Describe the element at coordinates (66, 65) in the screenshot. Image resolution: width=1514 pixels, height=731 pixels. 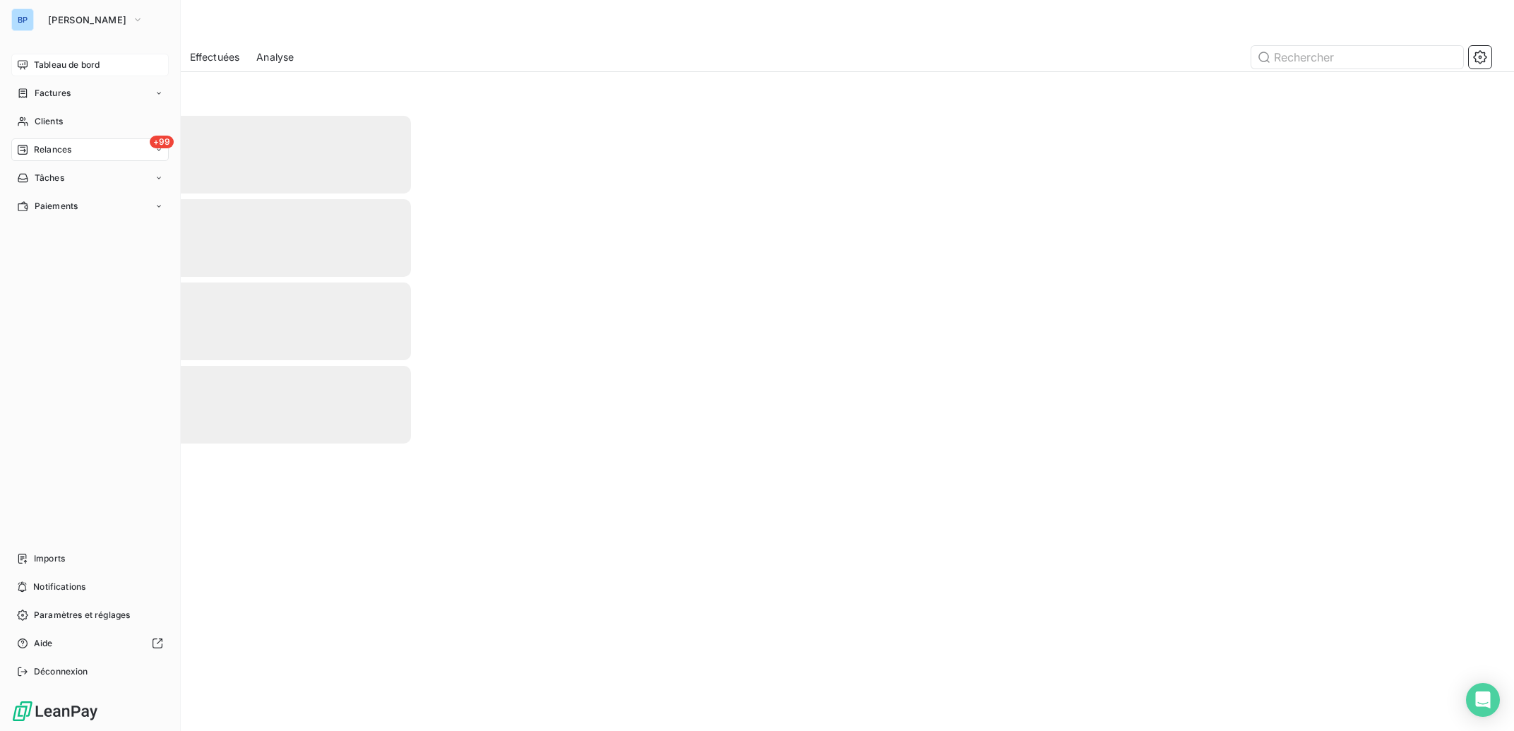
I see `span: Tableau de bord` at that location.